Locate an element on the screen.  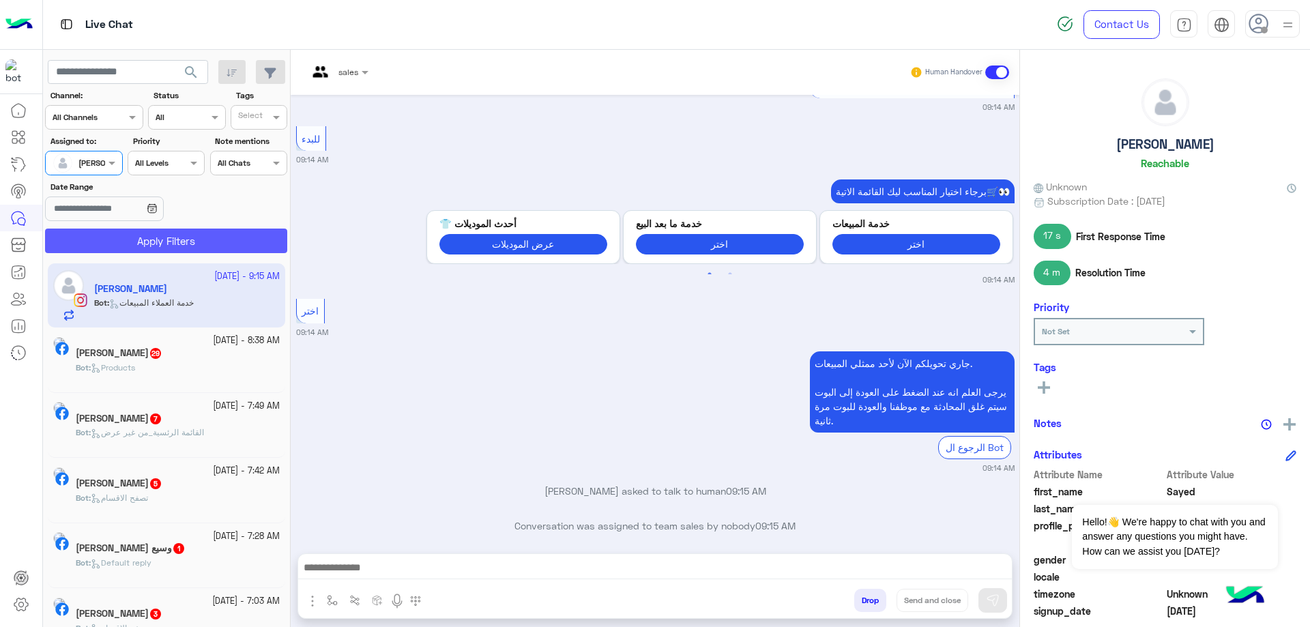
button: Apply Filters is located at coordinates (166, 241).